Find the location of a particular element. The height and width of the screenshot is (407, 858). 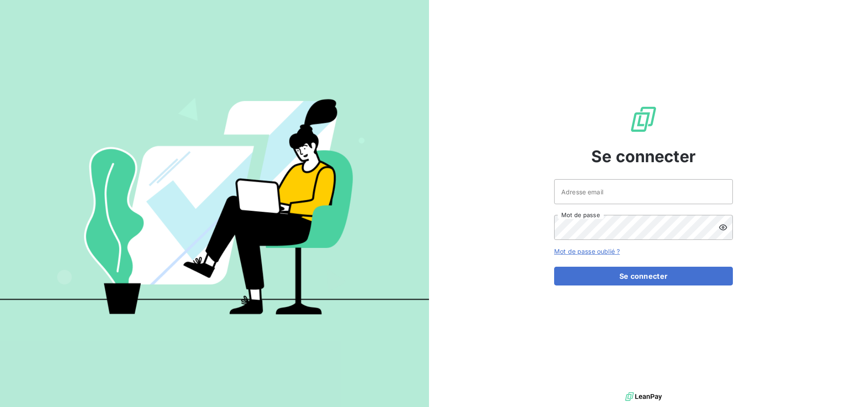

button: Se connecter is located at coordinates (643, 276).